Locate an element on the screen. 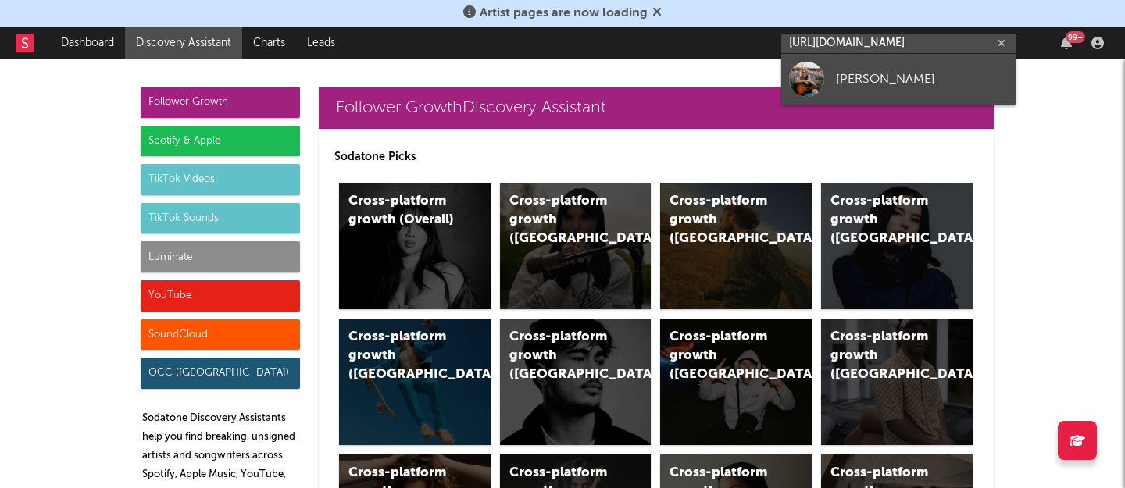 Image resolution: width=1125 pixels, height=488 pixels. div: Cross-platform growth (Overall) is located at coordinates (402, 211).